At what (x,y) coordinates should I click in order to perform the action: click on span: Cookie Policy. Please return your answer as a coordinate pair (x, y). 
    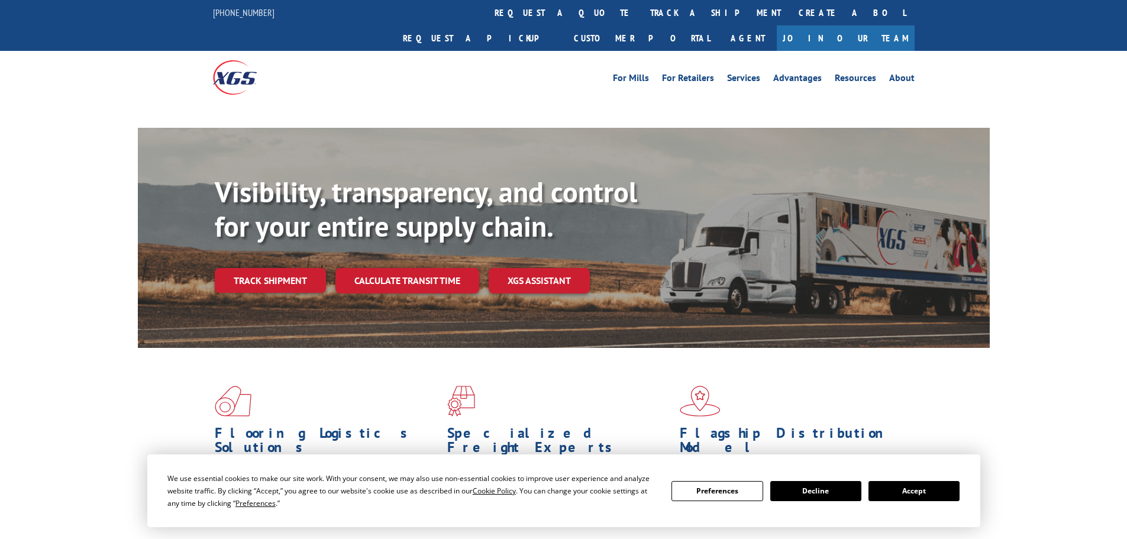
    Looking at the image, I should click on (494, 491).